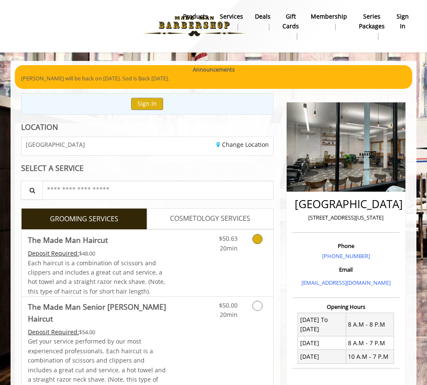 The image size is (427, 385). I want to click on a: Series packagesSeries packages, so click(372, 26).